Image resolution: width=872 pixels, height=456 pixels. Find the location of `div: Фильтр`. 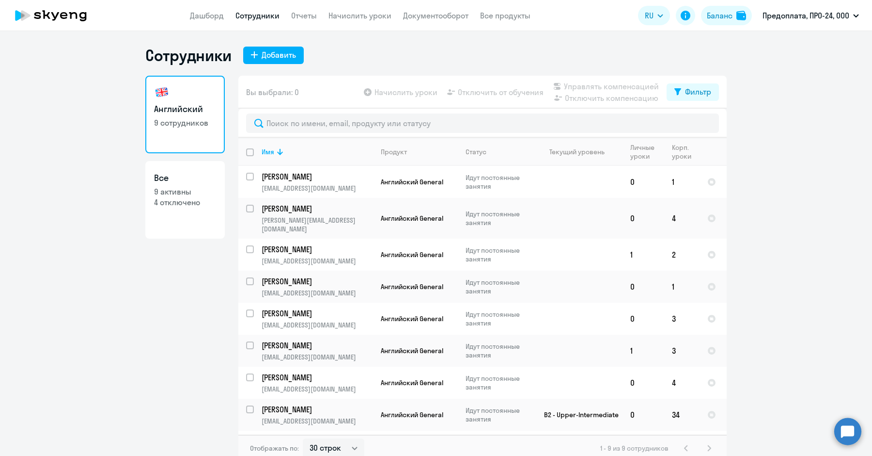

div: Фильтр is located at coordinates (698, 92).